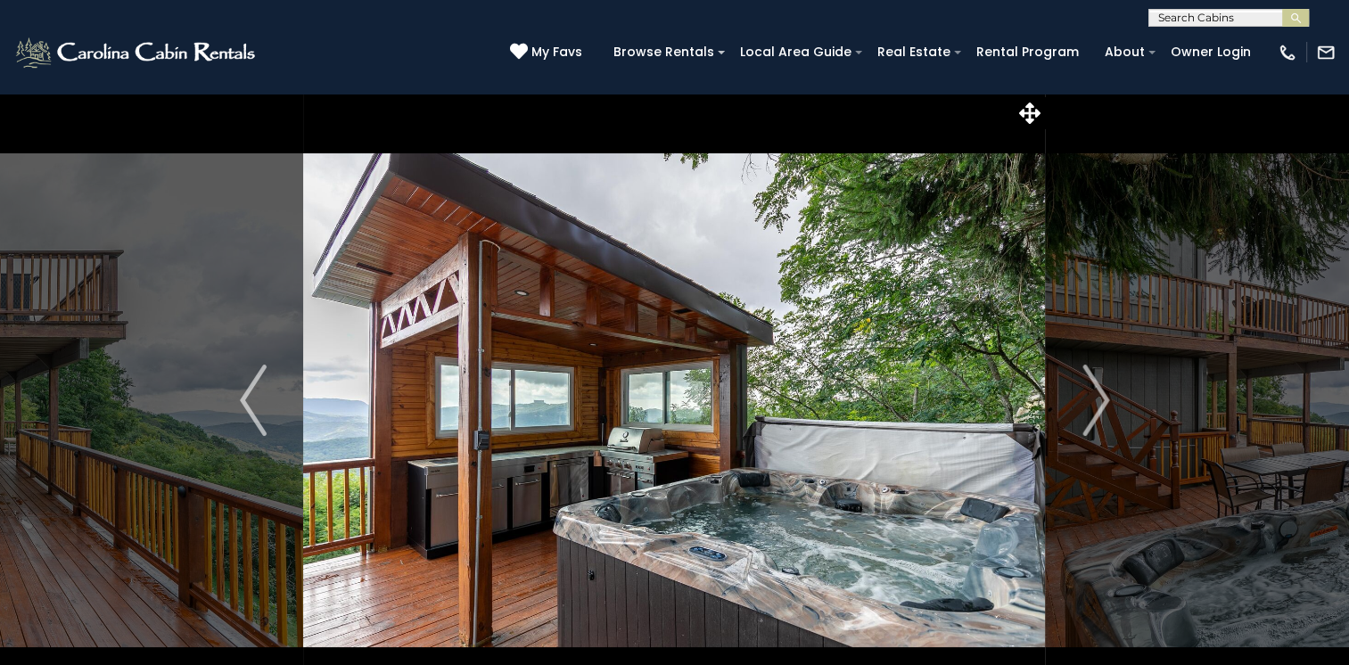  What do you see at coordinates (1211, 52) in the screenshot?
I see `a: Owner Login` at bounding box center [1211, 52].